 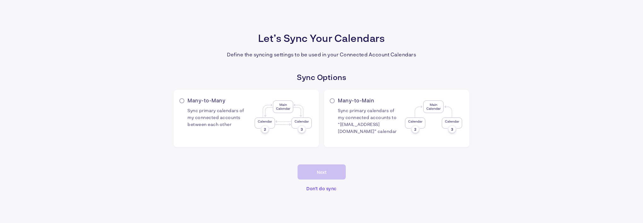 What do you see at coordinates (283, 118) in the screenshot?
I see `img: Many to many` at bounding box center [283, 118].